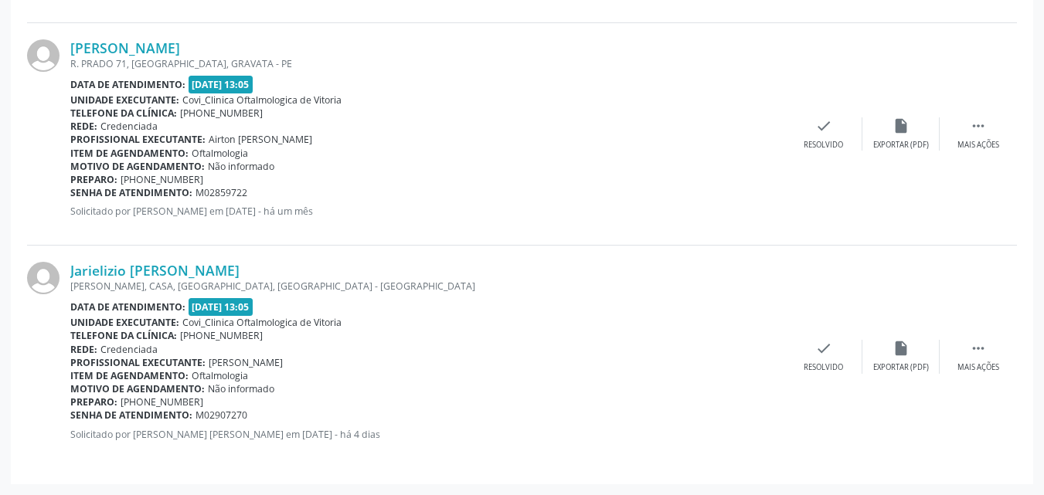 The height and width of the screenshot is (495, 1044). What do you see at coordinates (221, 415) in the screenshot?
I see `span: M02907270` at bounding box center [221, 415].